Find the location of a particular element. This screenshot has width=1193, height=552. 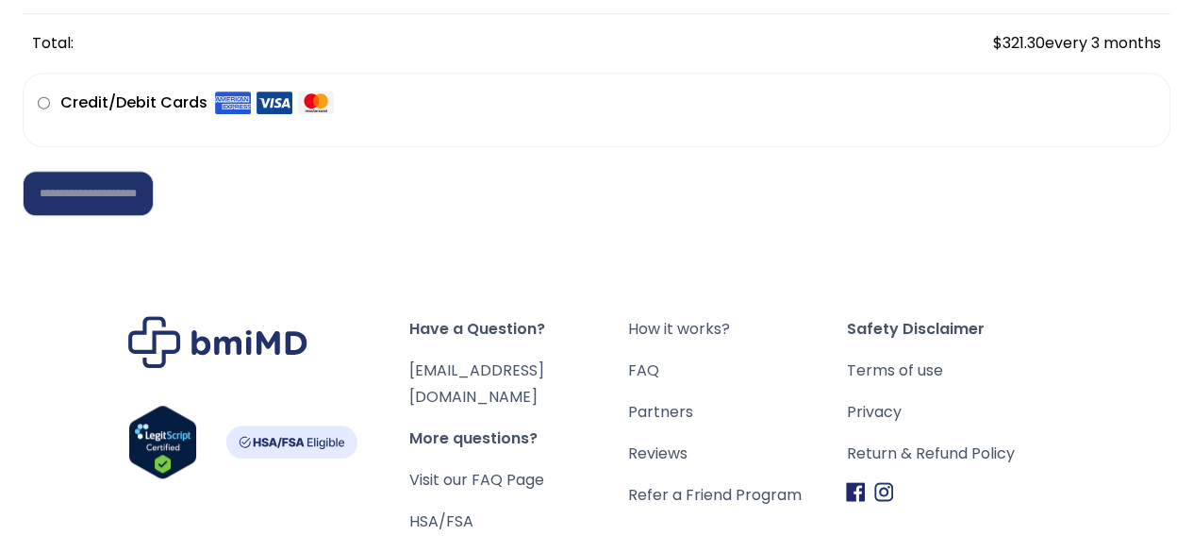

a: Verify LegitScript Approval for www.bmimd.com is located at coordinates (162, 446).